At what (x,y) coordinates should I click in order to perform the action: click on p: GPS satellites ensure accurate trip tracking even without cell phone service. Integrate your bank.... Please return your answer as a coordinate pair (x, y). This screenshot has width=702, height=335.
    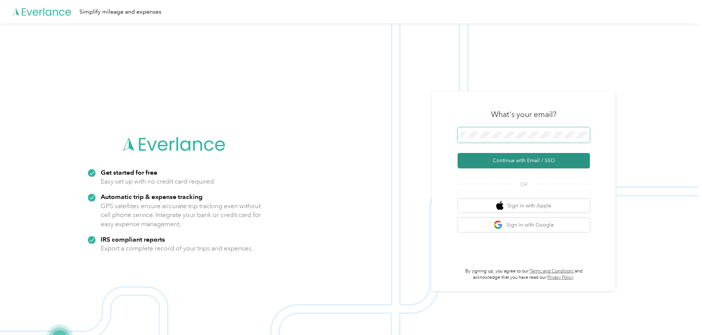
    Looking at the image, I should click on (181, 215).